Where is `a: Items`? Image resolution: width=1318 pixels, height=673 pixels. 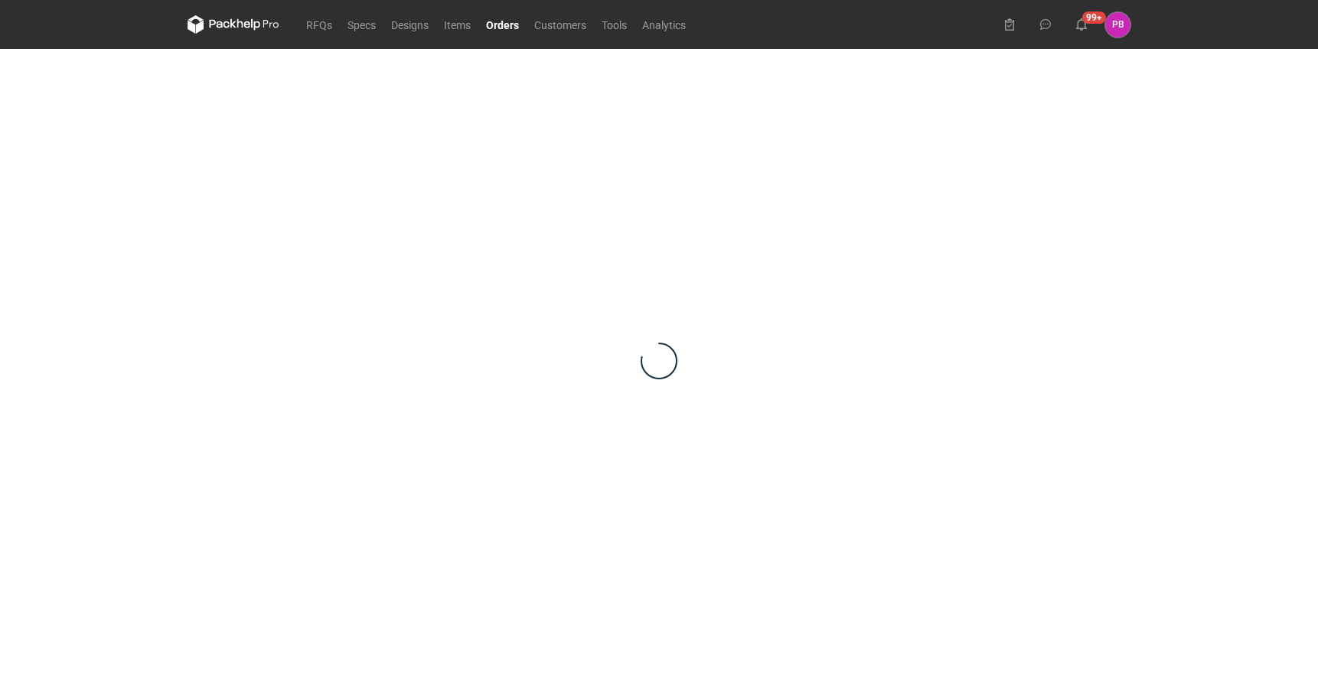
a: Items is located at coordinates (457, 24).